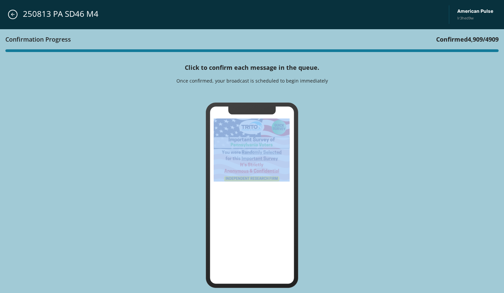 The width and height of the screenshot is (504, 293). What do you see at coordinates (38, 39) in the screenshot?
I see `h3: Confirmation Progress` at bounding box center [38, 39].